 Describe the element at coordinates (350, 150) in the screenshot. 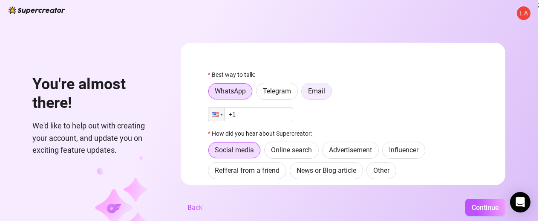

I see `span: Advertisement` at that location.